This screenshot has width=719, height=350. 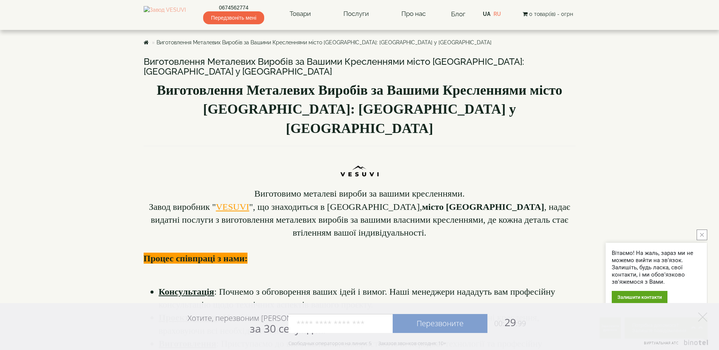 What do you see at coordinates (661, 343) in the screenshot?
I see `span: Виртуальная АТС` at bounding box center [661, 343].